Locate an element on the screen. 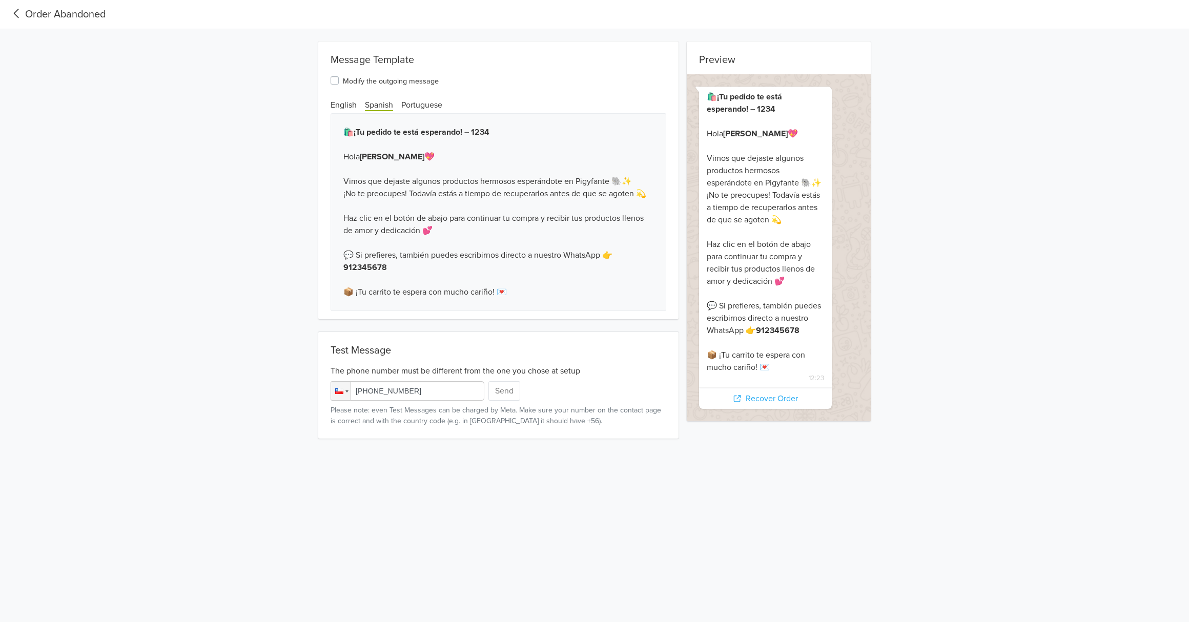 The height and width of the screenshot is (622, 1189). span: Portuguese is located at coordinates (422, 105).